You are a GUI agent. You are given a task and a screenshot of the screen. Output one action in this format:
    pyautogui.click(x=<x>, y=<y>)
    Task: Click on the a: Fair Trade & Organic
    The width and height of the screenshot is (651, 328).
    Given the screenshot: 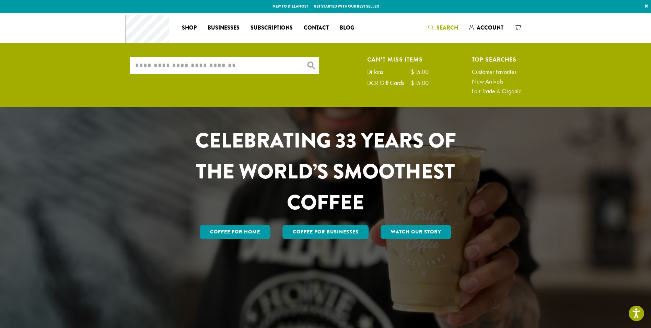 What is the action you would take?
    pyautogui.click(x=497, y=91)
    